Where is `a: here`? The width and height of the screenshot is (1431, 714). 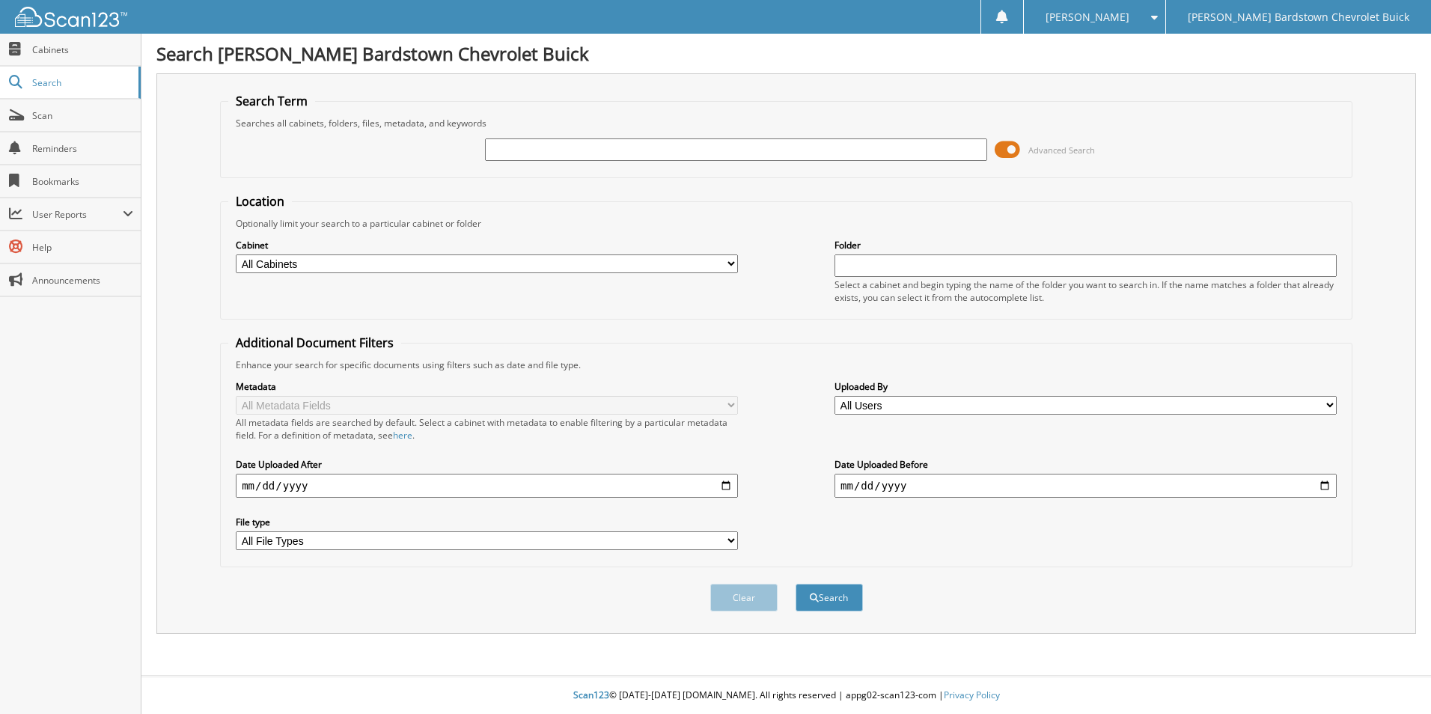 a: here is located at coordinates (403, 435).